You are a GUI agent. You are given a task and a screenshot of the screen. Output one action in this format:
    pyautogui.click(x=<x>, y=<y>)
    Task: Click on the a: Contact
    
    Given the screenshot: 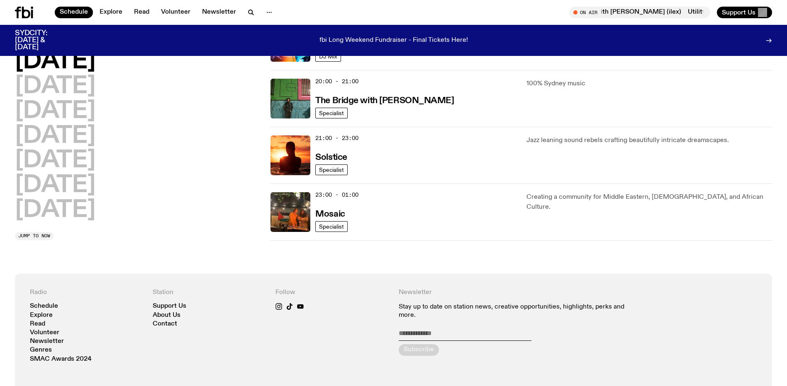 What is the action you would take?
    pyautogui.click(x=165, y=324)
    